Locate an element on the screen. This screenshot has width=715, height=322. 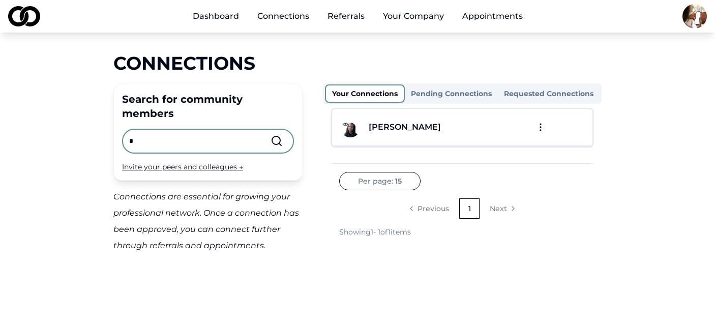
a: Dashboard is located at coordinates (216, 16).